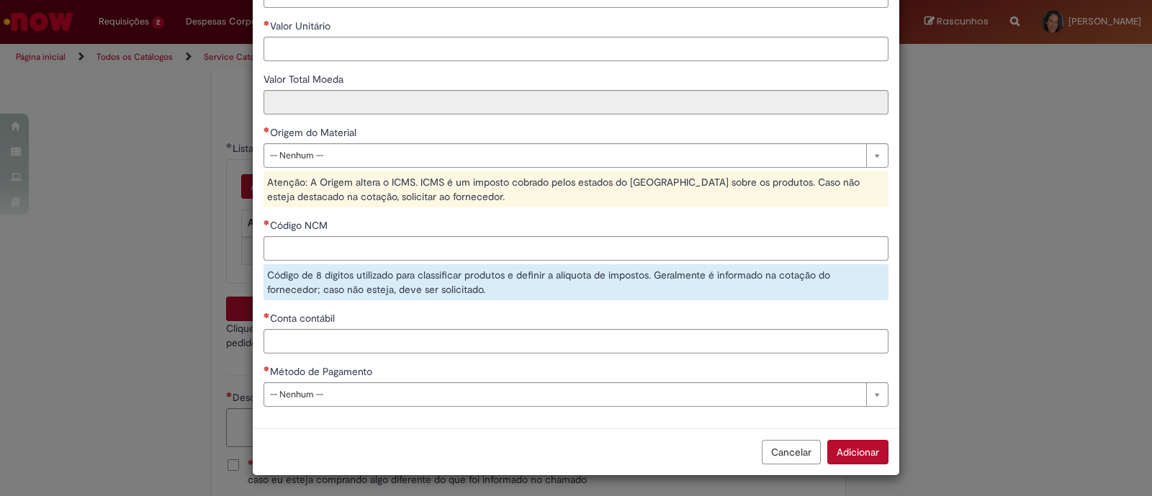  Describe the element at coordinates (323, 371) in the screenshot. I see `span: Método de Pagamento` at that location.